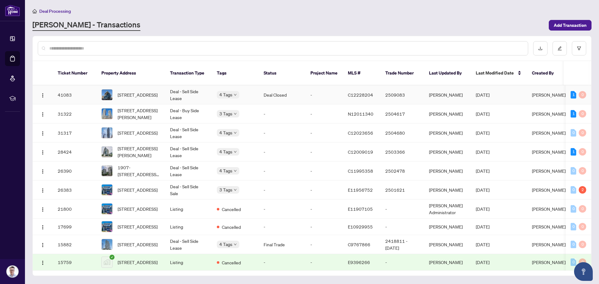  What do you see at coordinates (402, 73) in the screenshot?
I see `th: Trade Number` at bounding box center [402, 73].